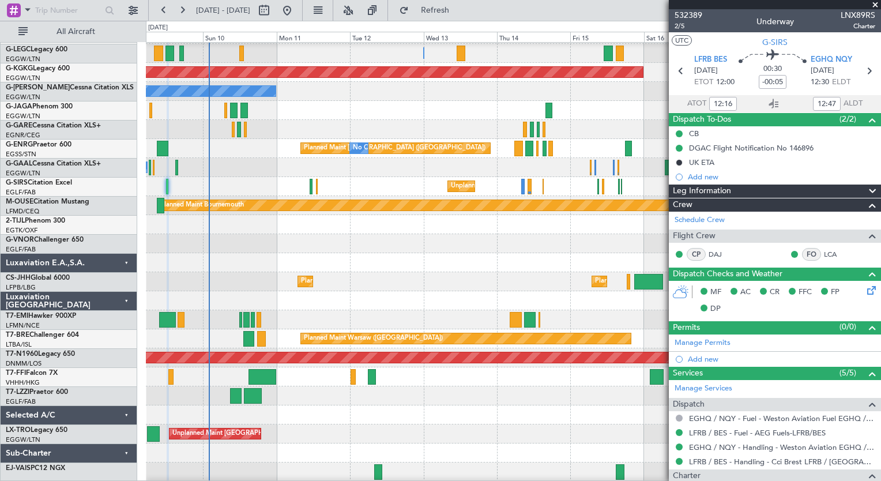 The height and width of the screenshot is (481, 881). Describe the element at coordinates (202, 205) in the screenshot. I see `div: Planned Maint Bournemouth` at that location.